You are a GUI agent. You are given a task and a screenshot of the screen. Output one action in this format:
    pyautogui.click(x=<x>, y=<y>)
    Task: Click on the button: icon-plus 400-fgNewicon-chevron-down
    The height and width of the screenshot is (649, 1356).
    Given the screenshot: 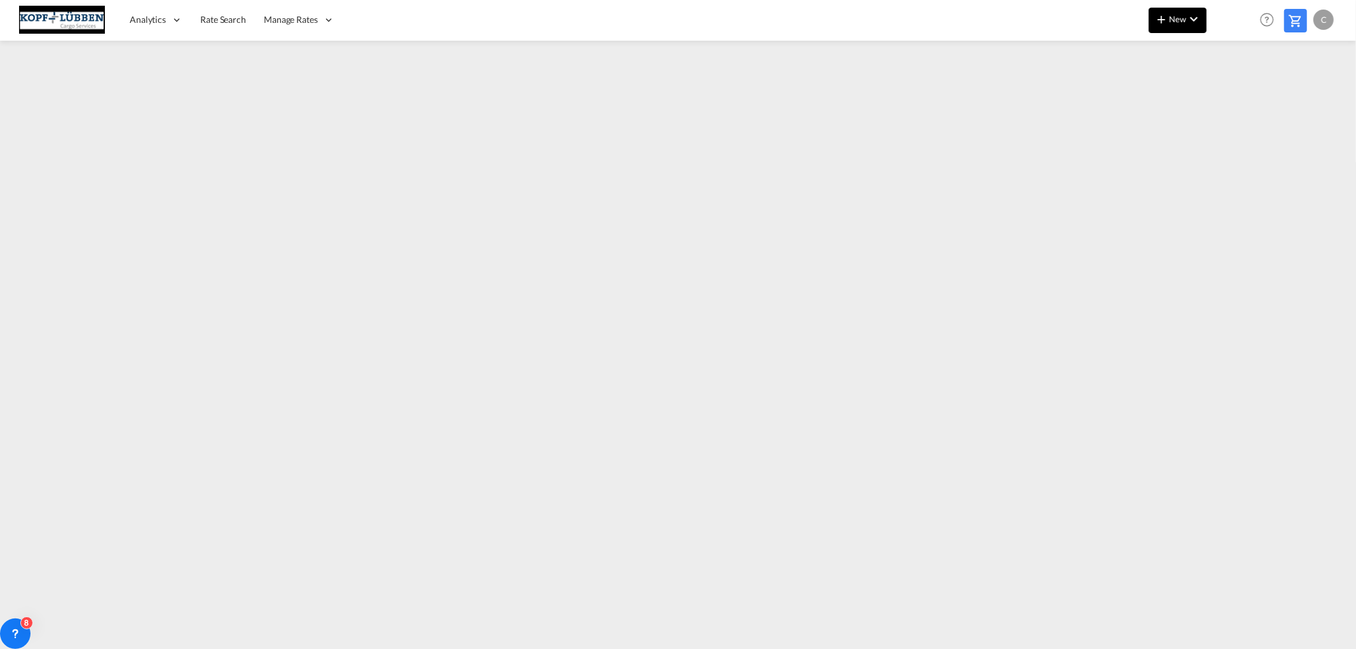 What is the action you would take?
    pyautogui.click(x=1177, y=20)
    